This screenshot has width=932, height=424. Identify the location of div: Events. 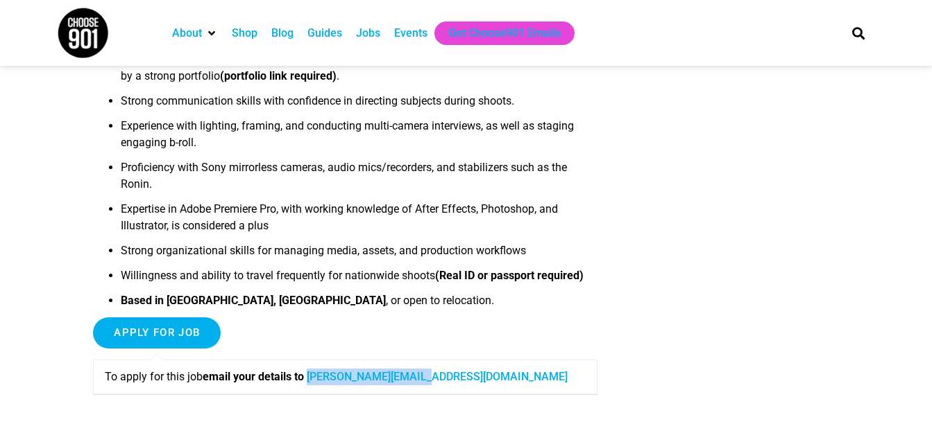
(411, 33).